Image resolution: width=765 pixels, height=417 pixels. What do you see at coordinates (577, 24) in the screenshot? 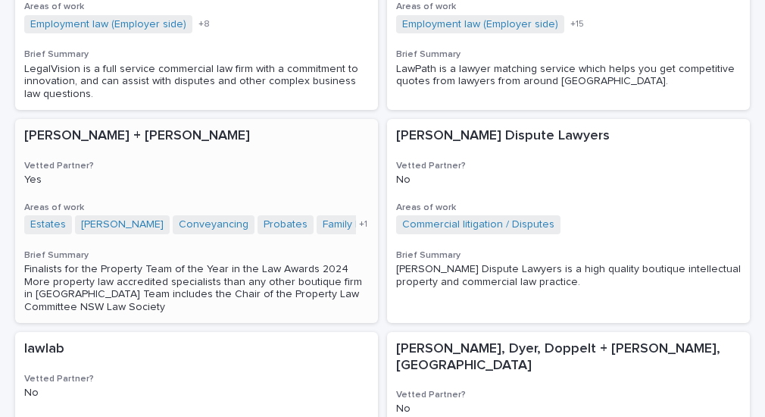
I see `span: + 15` at bounding box center [577, 24].